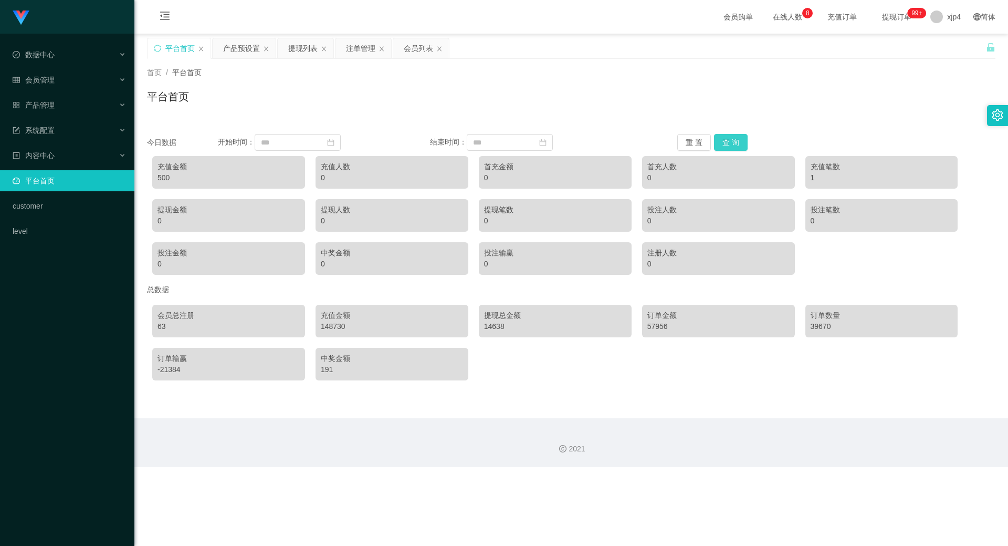 The image size is (1008, 546). Describe the element at coordinates (228, 210) in the screenshot. I see `div: 提现金额` at that location.